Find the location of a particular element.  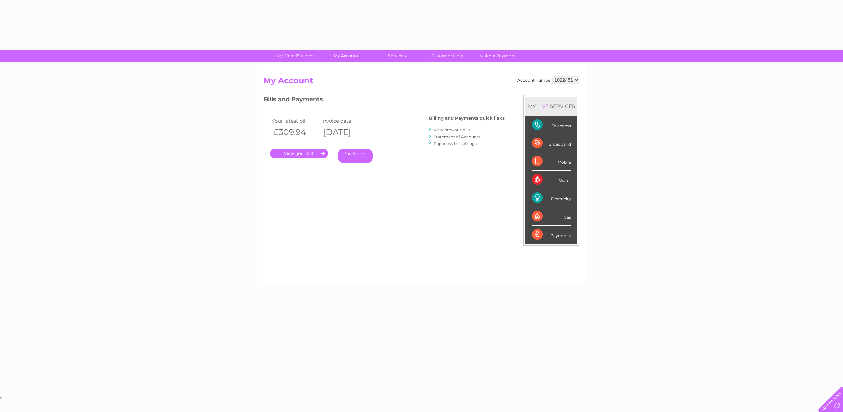

a: Customer Help is located at coordinates (447, 56).